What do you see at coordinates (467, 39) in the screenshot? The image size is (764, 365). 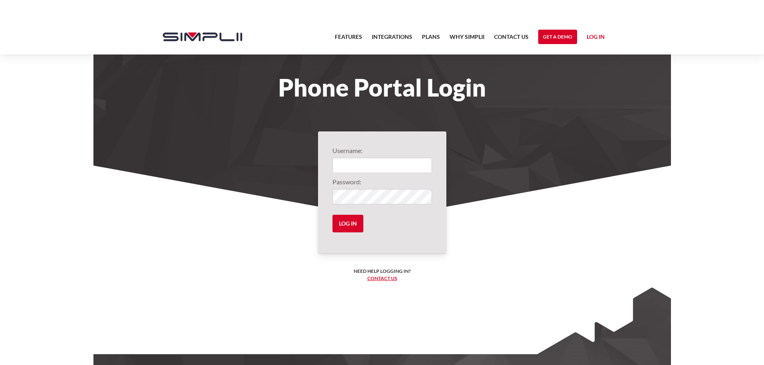 I see `a: Why Simplii` at bounding box center [467, 39].